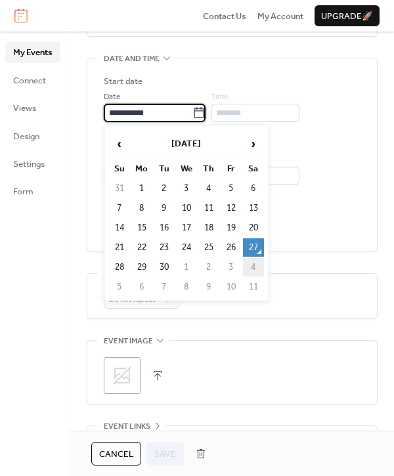 This screenshot has height=476, width=394. What do you see at coordinates (120, 169) in the screenshot?
I see `th: Su` at bounding box center [120, 169].